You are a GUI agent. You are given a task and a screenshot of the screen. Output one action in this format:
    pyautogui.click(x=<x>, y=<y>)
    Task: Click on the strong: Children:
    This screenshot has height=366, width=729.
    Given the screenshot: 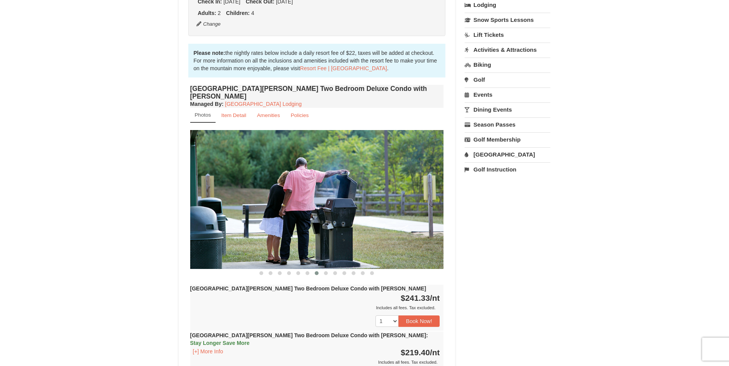 What is the action you would take?
    pyautogui.click(x=237, y=13)
    